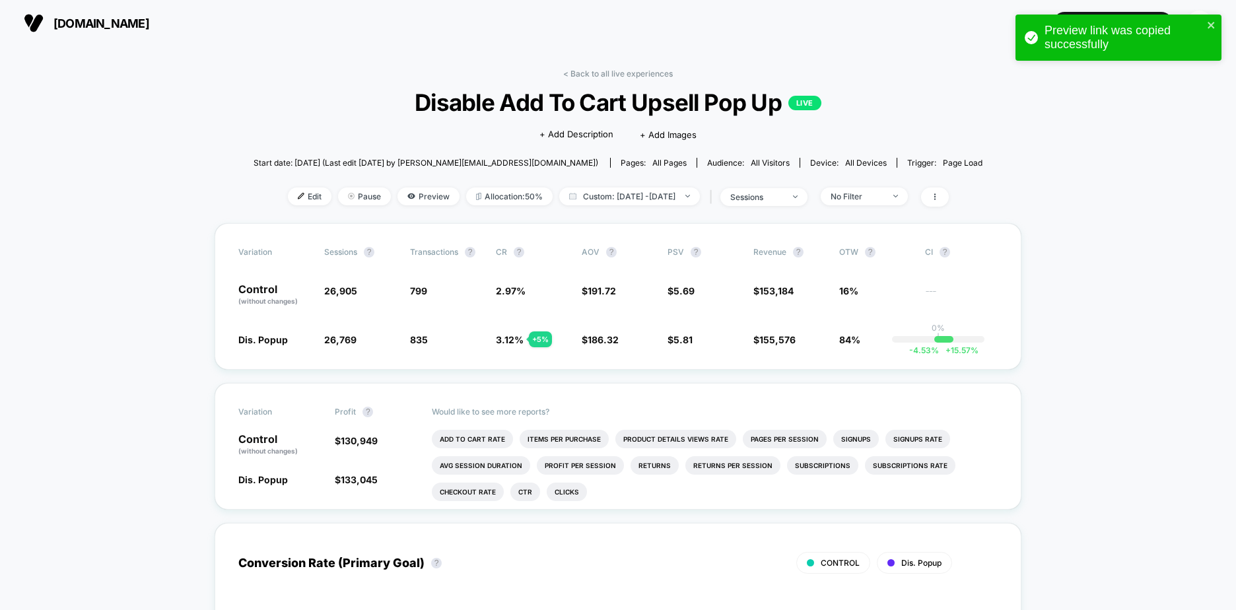  What do you see at coordinates (669, 162) in the screenshot?
I see `span: all pages` at bounding box center [669, 162].